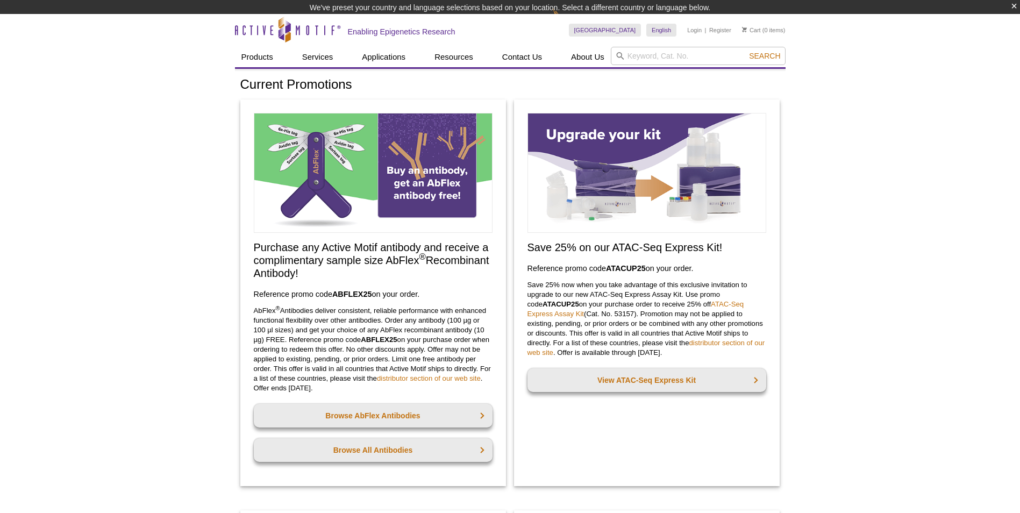 This screenshot has width=1020, height=513. What do you see at coordinates (373, 416) in the screenshot?
I see `a: Browse AbFlex Antibodies` at bounding box center [373, 416].